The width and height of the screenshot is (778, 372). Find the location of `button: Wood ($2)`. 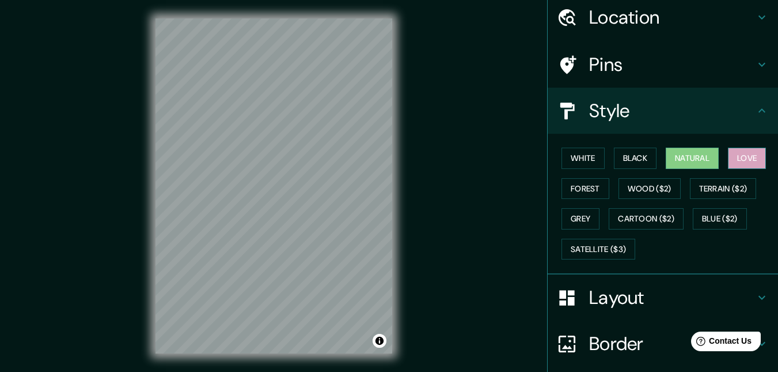

button: Wood ($2) is located at coordinates (650, 188).